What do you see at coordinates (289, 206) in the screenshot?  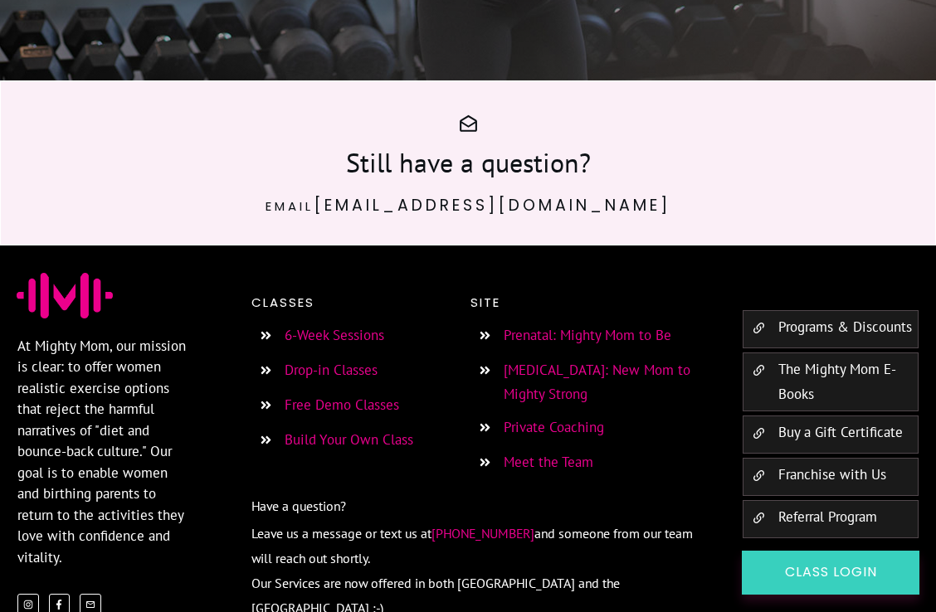 I see `span: Email` at bounding box center [289, 206].